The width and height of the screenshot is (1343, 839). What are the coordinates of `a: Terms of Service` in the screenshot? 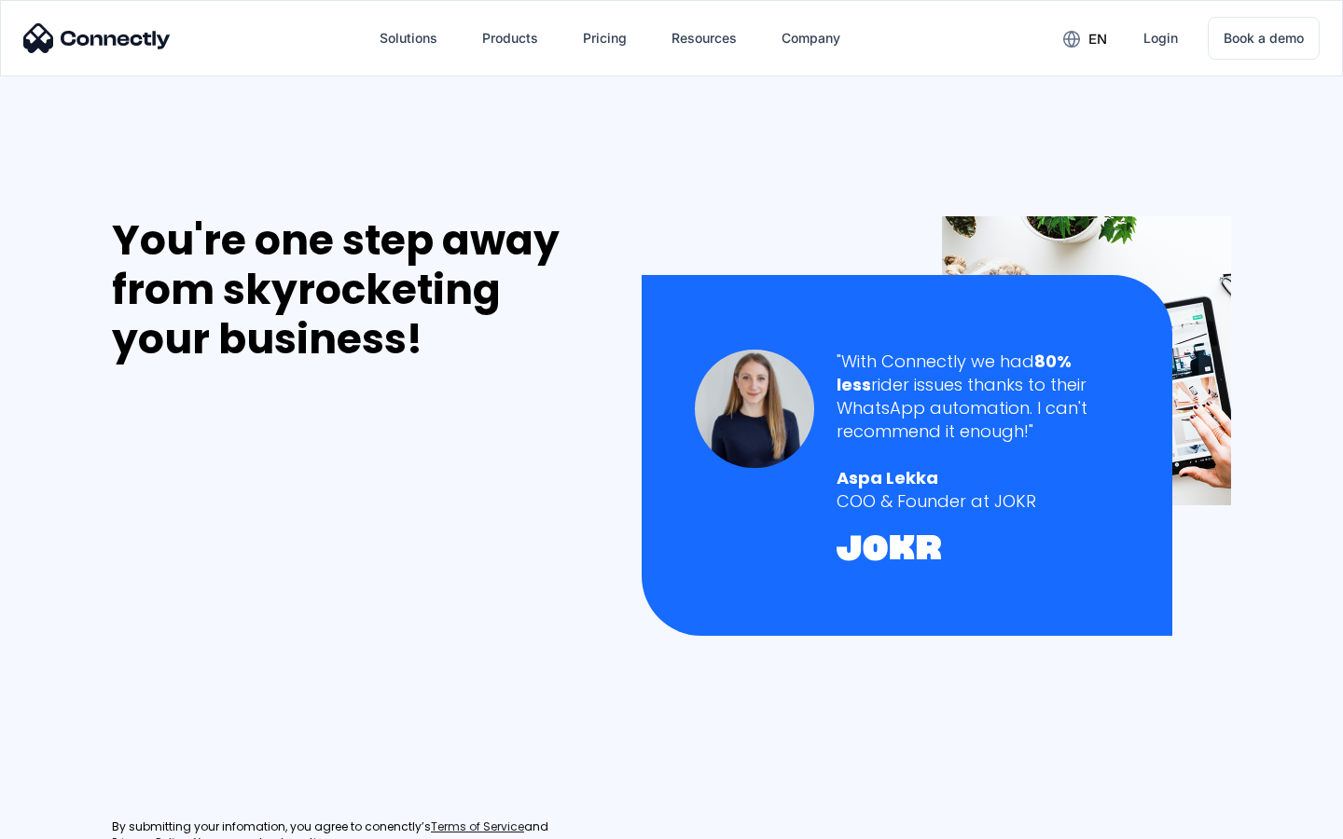 It's located at (477, 827).